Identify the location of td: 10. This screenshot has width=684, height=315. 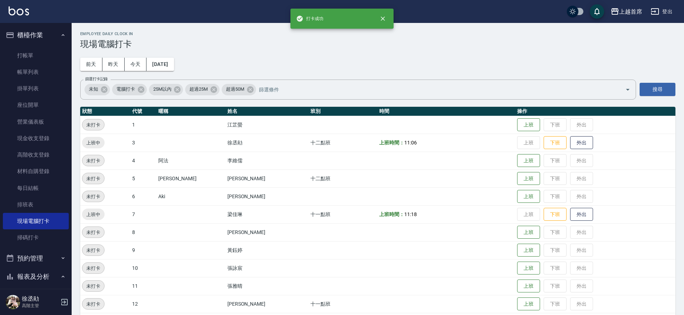
(143, 268).